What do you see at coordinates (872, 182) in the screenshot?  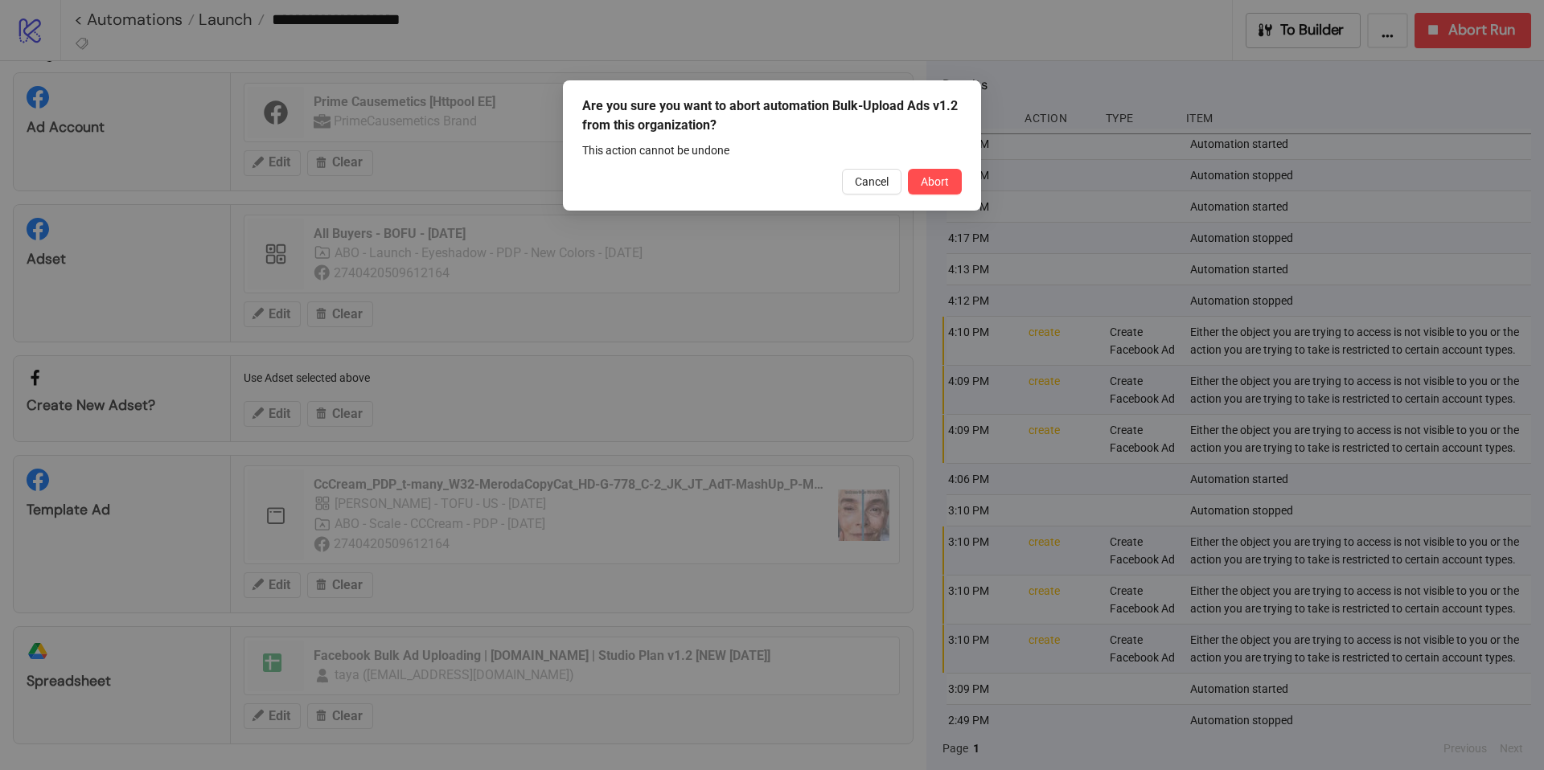 I see `button: Cancel` at bounding box center [872, 182].